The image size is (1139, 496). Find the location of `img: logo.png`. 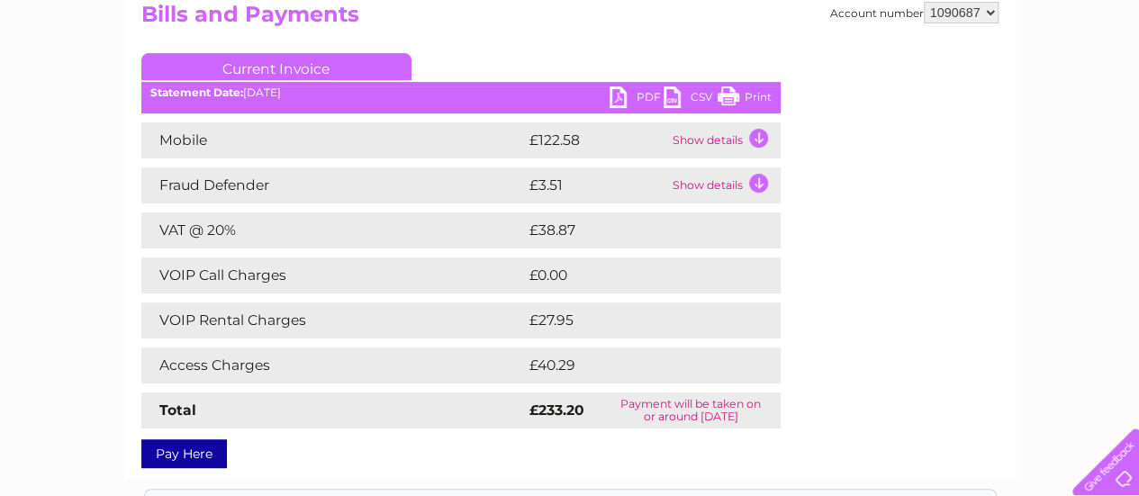

img: logo.png is located at coordinates (86, 74).